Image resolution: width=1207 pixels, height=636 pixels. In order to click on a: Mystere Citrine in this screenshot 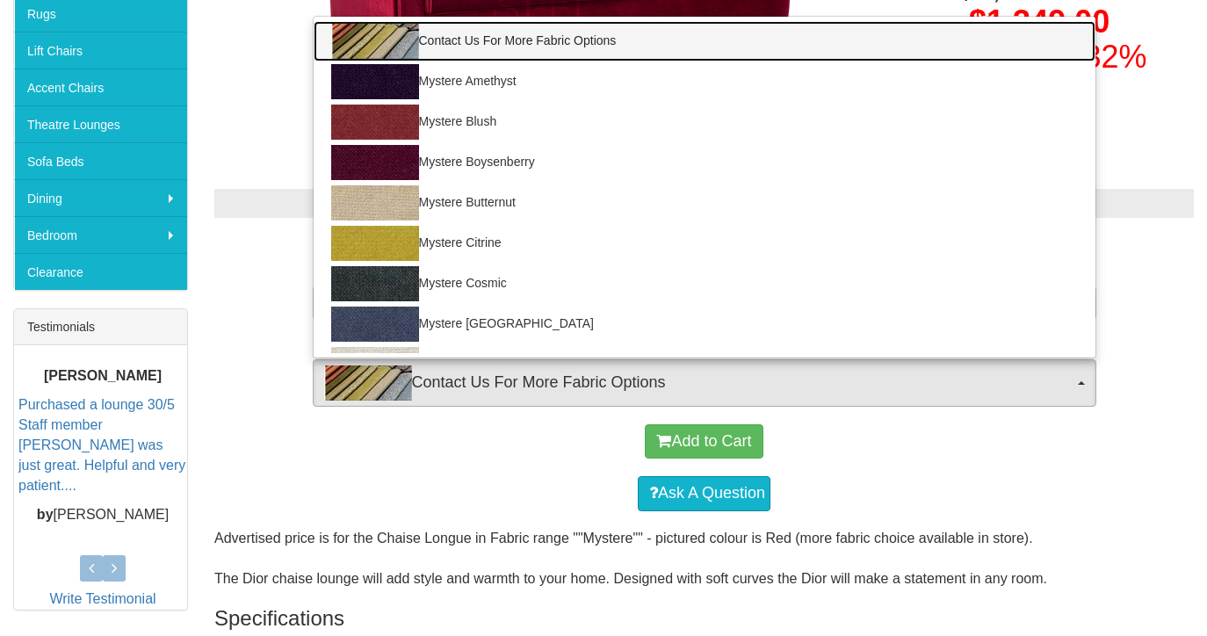, I will do `click(704, 243)`.